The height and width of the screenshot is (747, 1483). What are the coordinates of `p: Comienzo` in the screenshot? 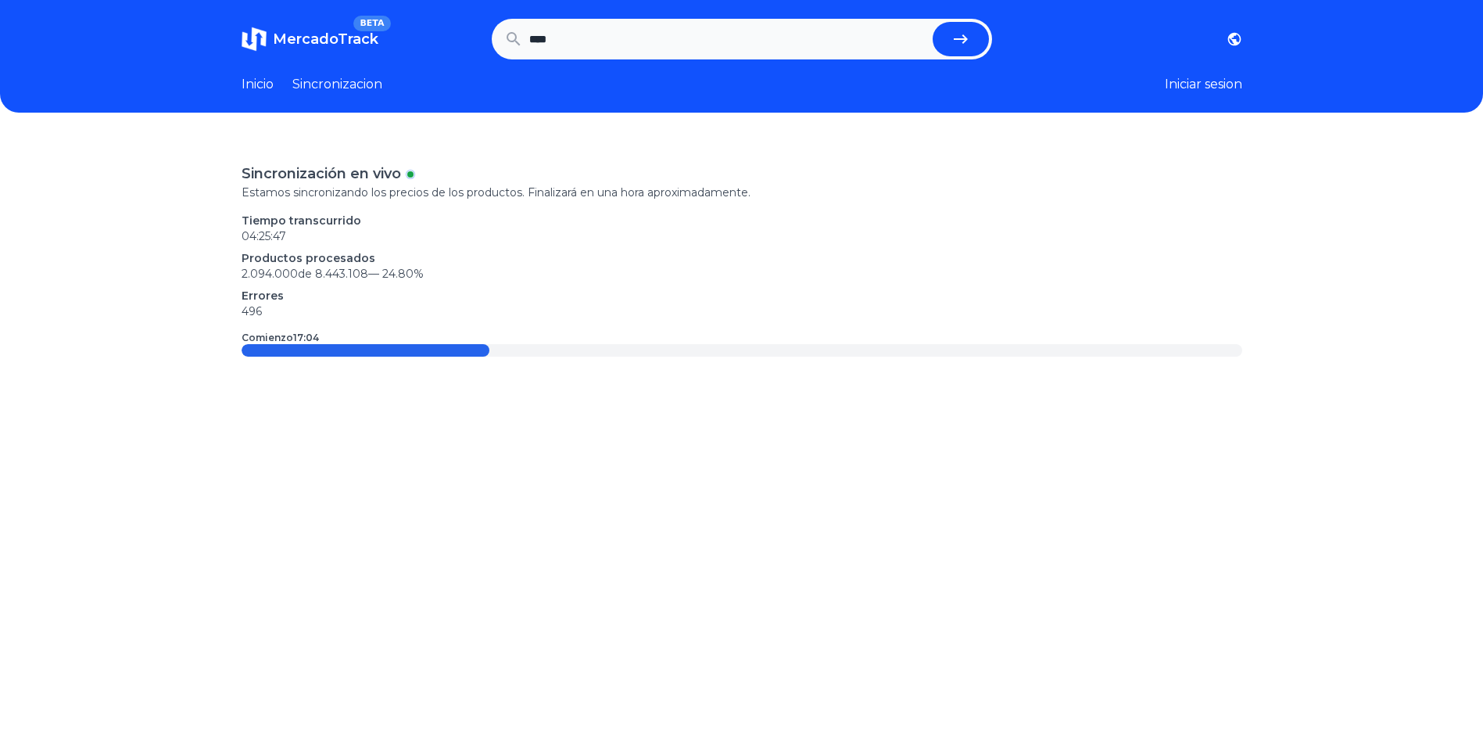 It's located at (280, 338).